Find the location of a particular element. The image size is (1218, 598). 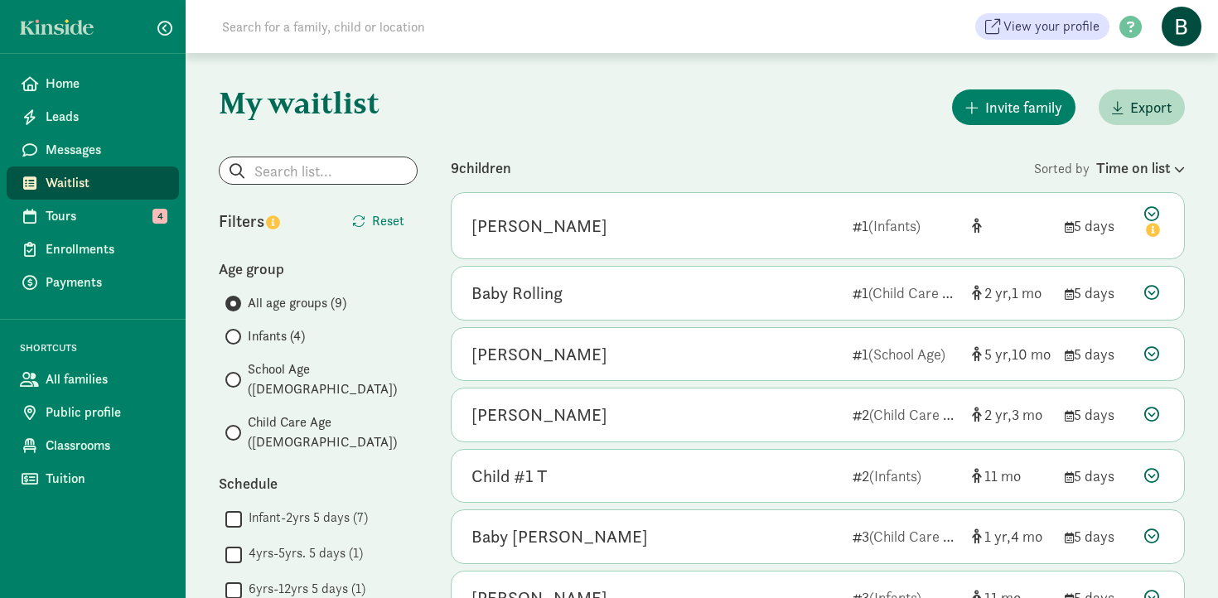

span: Home is located at coordinates (105, 84).